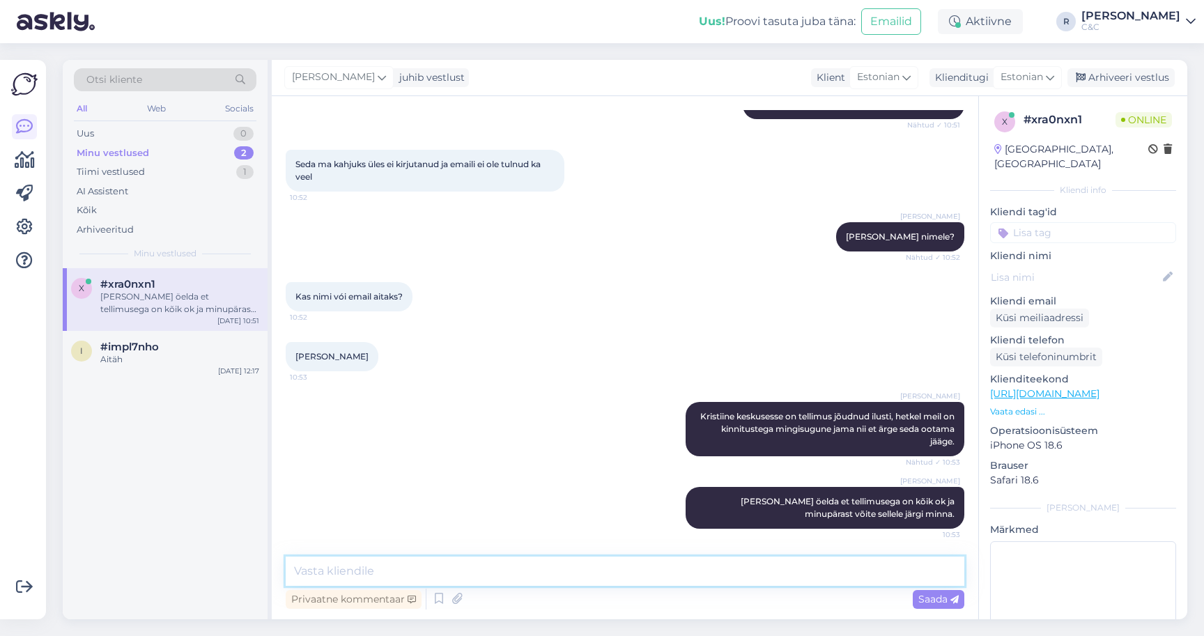 The image size is (1204, 636). What do you see at coordinates (419, 170) in the screenshot?
I see `span: Seda ma kahjuks üles ei kirjutanud ja emaili ei ole tulnud ka veel` at bounding box center [419, 170].